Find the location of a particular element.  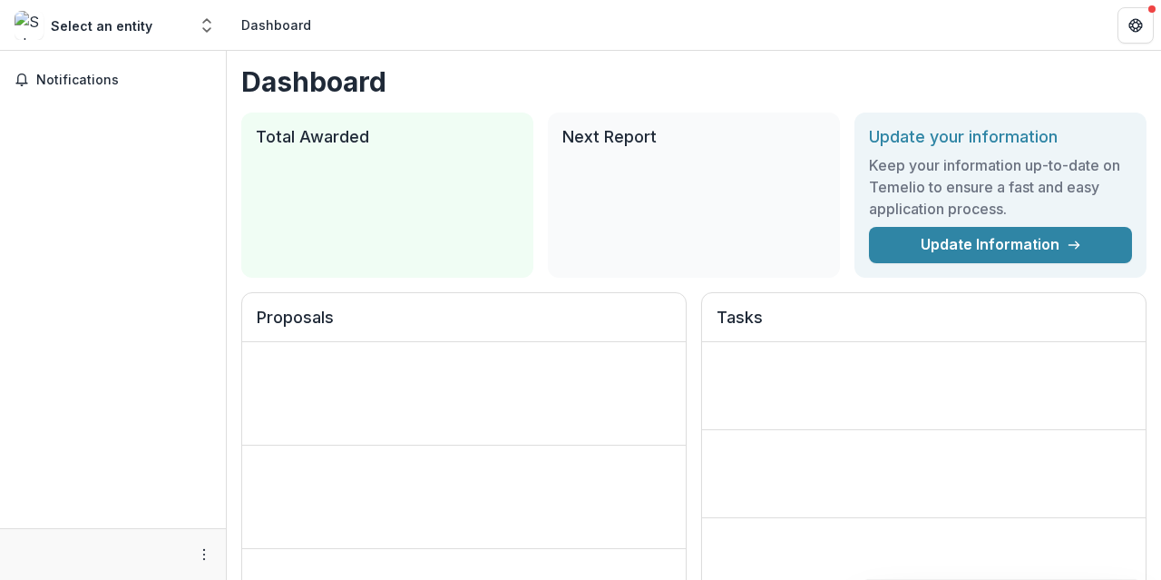

h2: Proposals is located at coordinates (463, 325).